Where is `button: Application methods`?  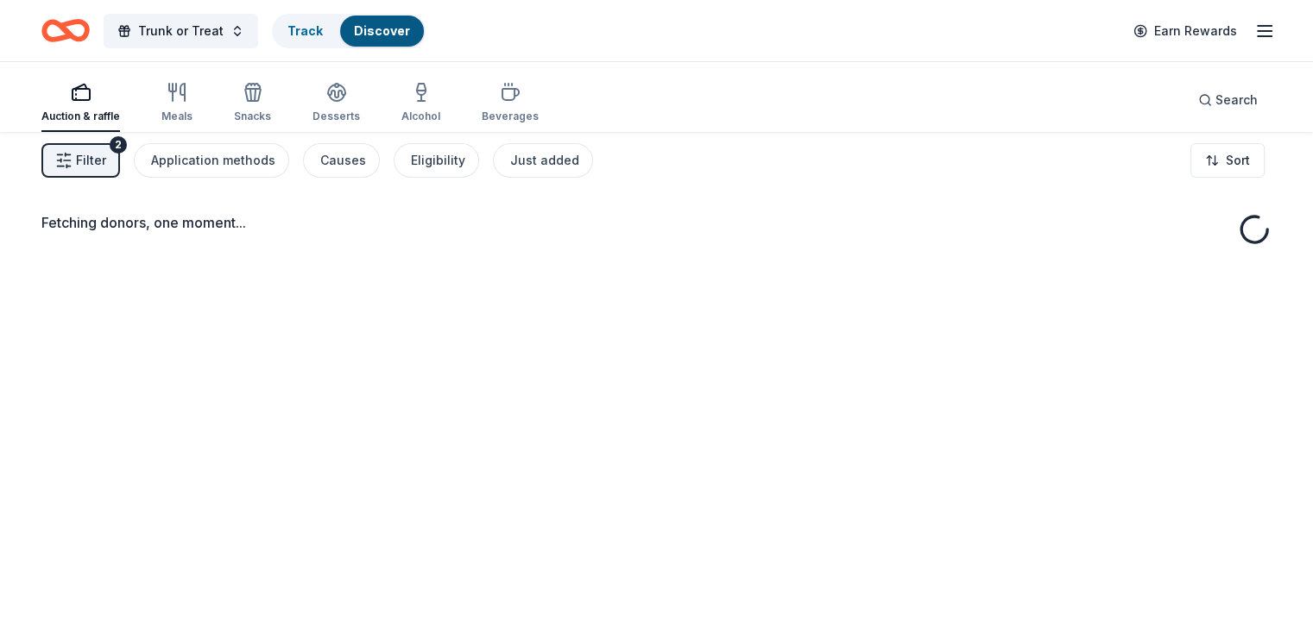 button: Application methods is located at coordinates (211, 161).